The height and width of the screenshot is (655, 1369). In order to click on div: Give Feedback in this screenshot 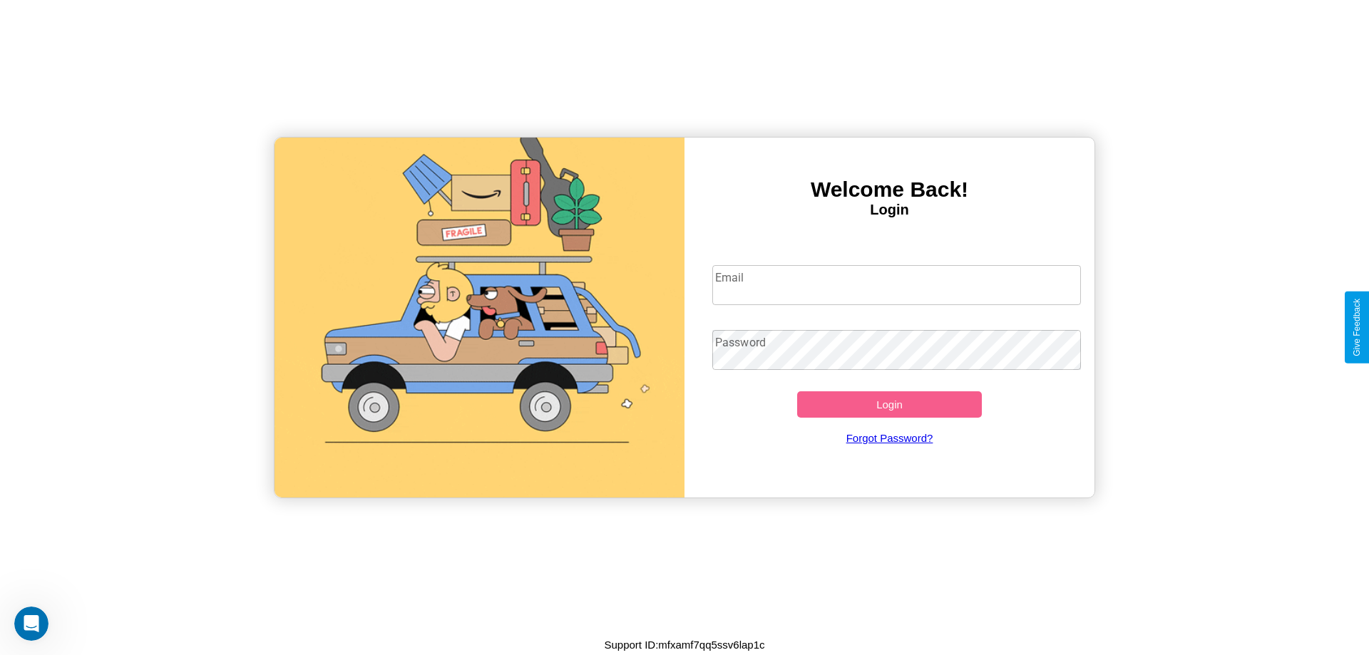, I will do `click(1357, 327)`.